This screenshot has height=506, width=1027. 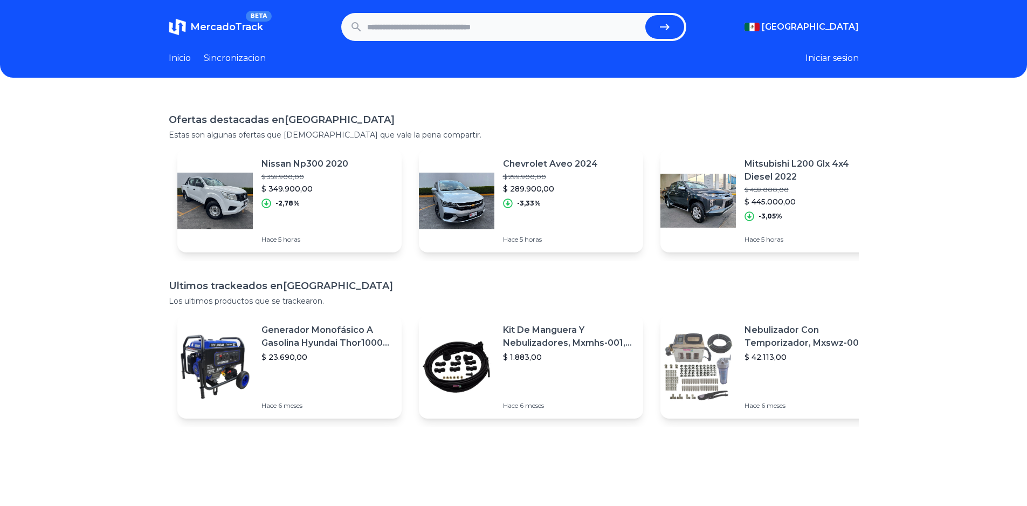 What do you see at coordinates (531, 367) in the screenshot?
I see `a: Featured imageKit De Manguera Y Nebulizadores, Mxmhs-001, 6m, 6 Tees, 8 Bo$ 1.883,00Hace 6 meses` at bounding box center [531, 367].